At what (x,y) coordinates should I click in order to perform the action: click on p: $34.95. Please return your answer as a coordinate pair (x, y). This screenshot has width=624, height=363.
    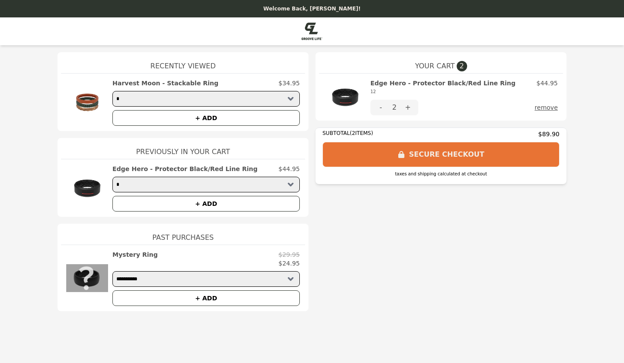
    Looking at the image, I should click on (289, 83).